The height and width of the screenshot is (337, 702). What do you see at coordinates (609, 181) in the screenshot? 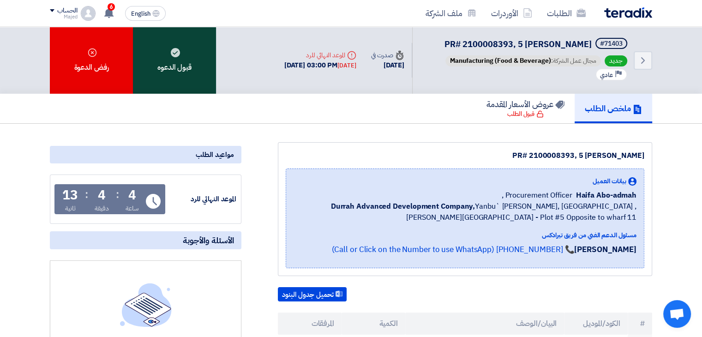
I see `span: بيانات العميل` at bounding box center [609, 181].